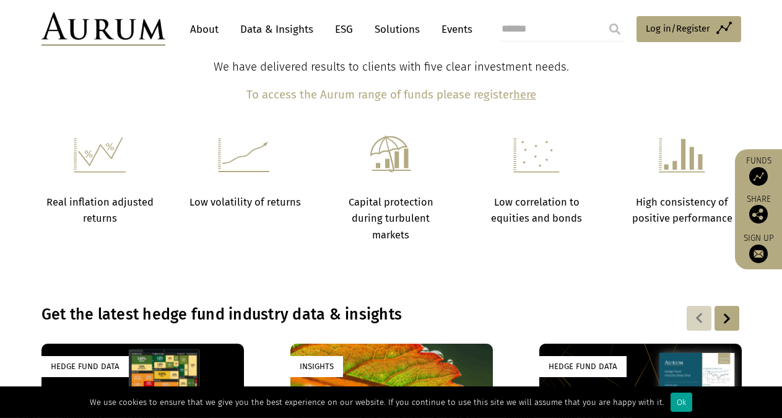 This screenshot has width=782, height=418. What do you see at coordinates (311, 315) in the screenshot?
I see `h3: Get the latest hedge fund industry data & insights` at bounding box center [311, 315].